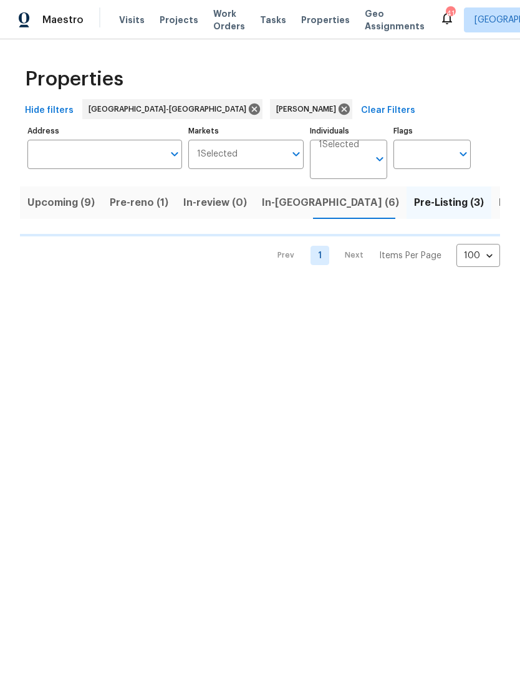 The width and height of the screenshot is (520, 678). I want to click on span: Pre-Listing (3), so click(449, 203).